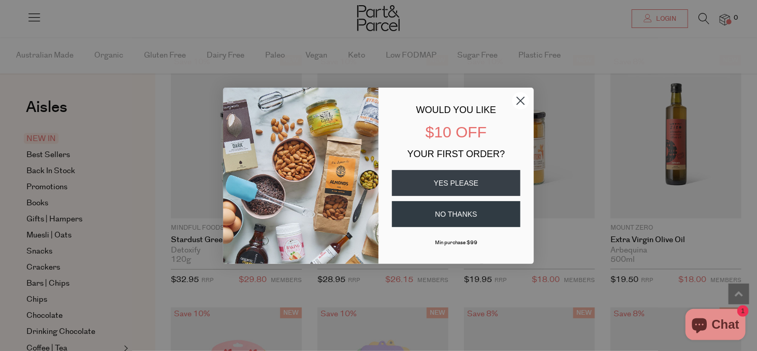 Image resolution: width=757 pixels, height=351 pixels. I want to click on button: YES PLEASE, so click(456, 183).